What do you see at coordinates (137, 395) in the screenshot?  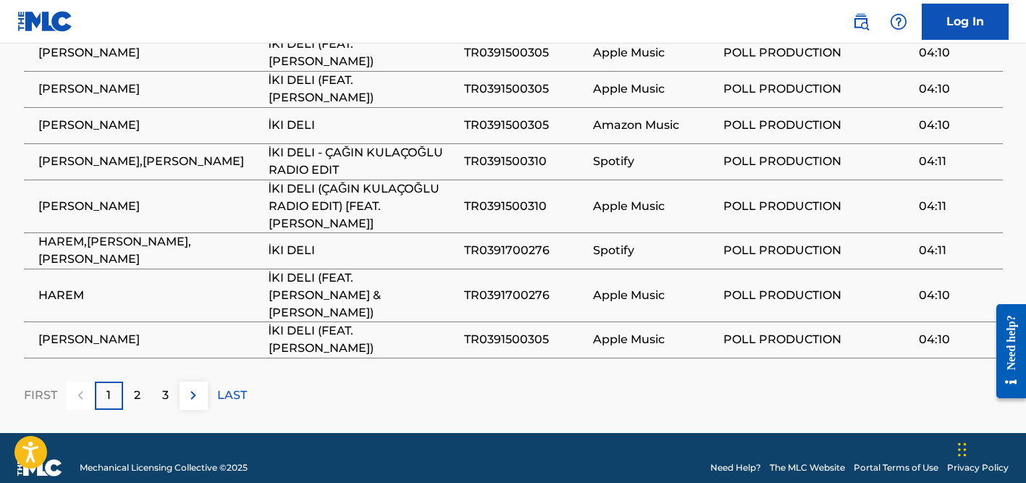 I see `p: 2` at bounding box center [137, 395].